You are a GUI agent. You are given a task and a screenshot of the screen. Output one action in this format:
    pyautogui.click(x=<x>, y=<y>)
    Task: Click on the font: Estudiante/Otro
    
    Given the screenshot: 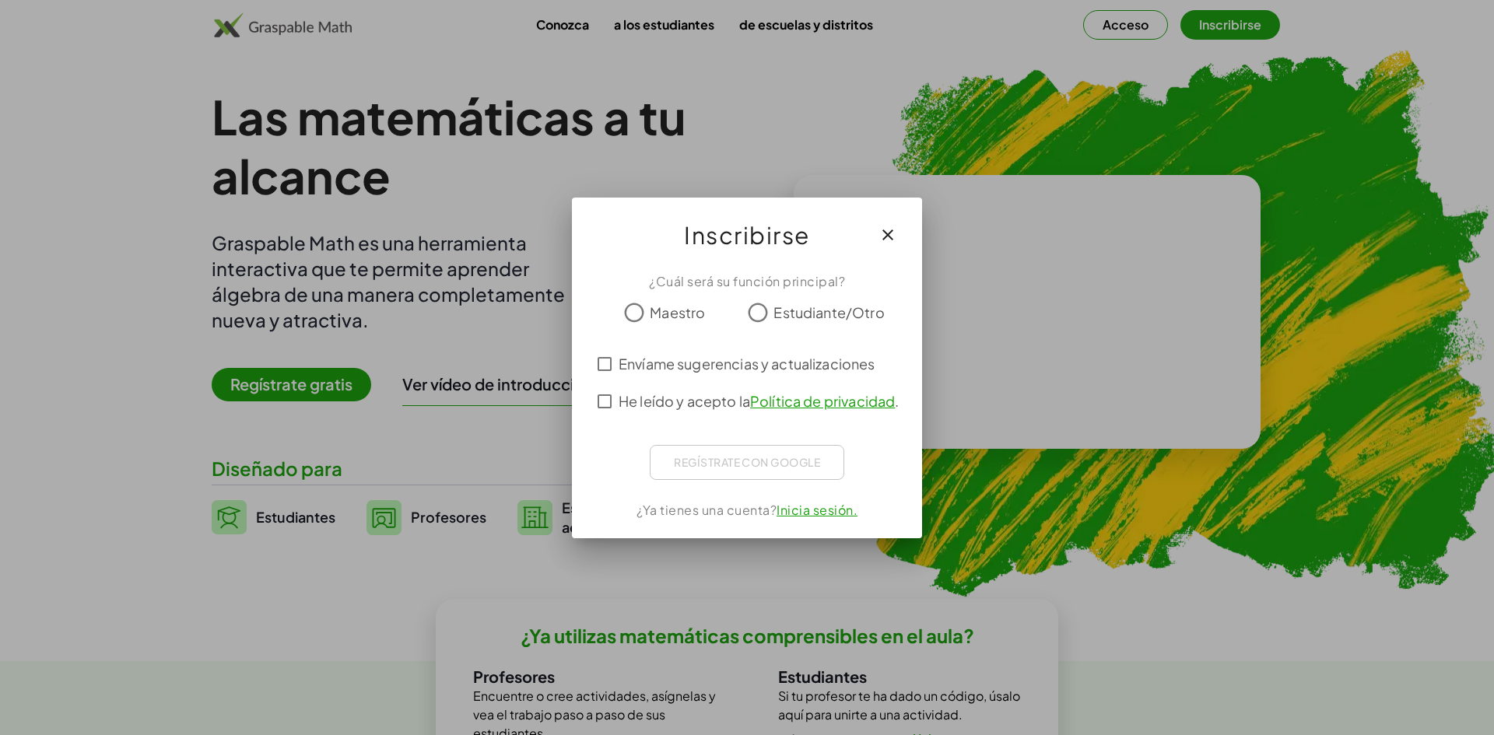 What is the action you would take?
    pyautogui.click(x=828, y=312)
    